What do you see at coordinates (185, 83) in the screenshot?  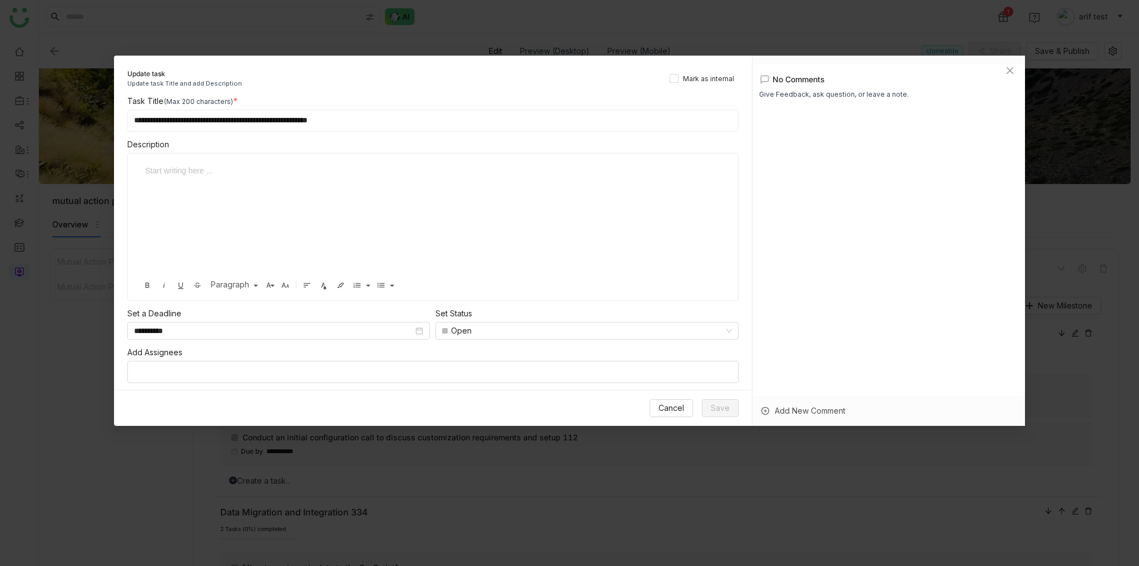 I see `div: Update task Title and add Description` at bounding box center [185, 83].